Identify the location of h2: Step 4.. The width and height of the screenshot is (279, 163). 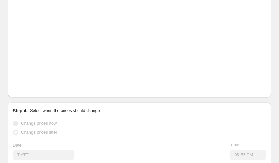
(20, 111).